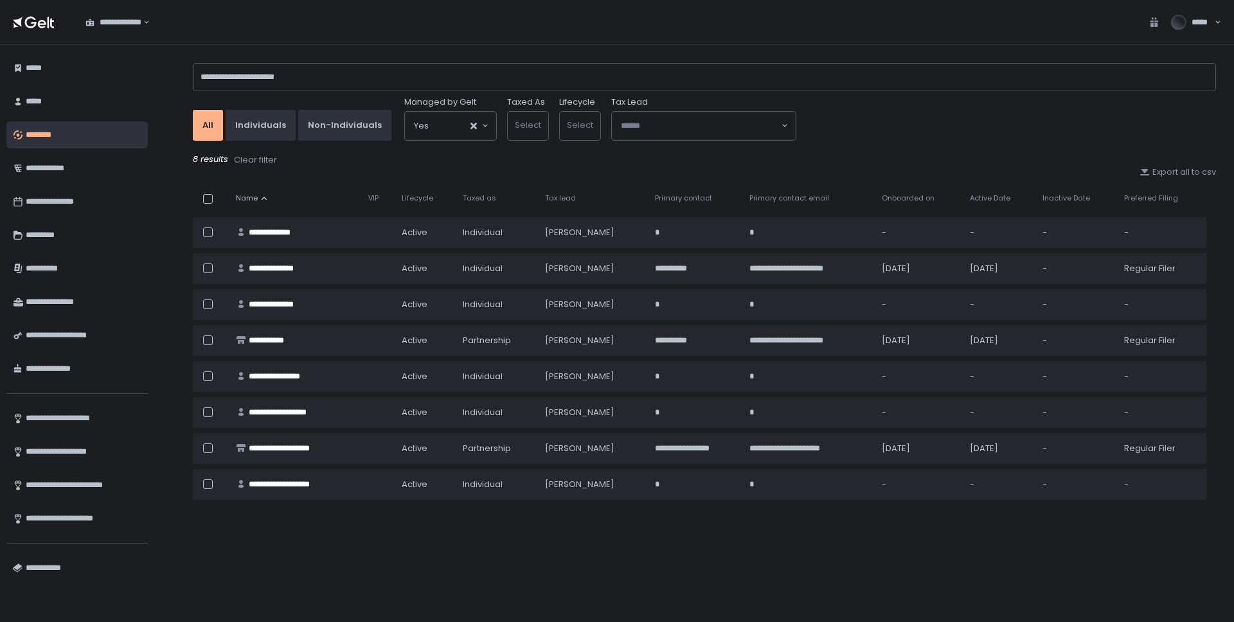 The height and width of the screenshot is (622, 1234). Describe the element at coordinates (790, 198) in the screenshot. I see `span: Primary contact email` at that location.